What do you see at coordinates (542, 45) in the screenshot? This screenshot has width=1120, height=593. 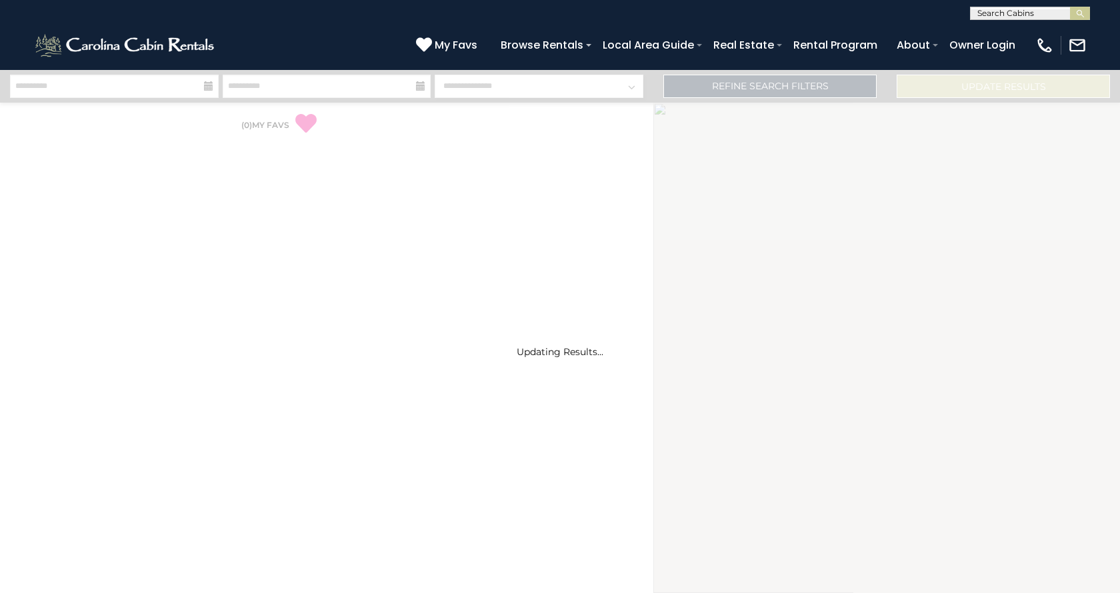 I see `a: Browse Rentals` at bounding box center [542, 45].